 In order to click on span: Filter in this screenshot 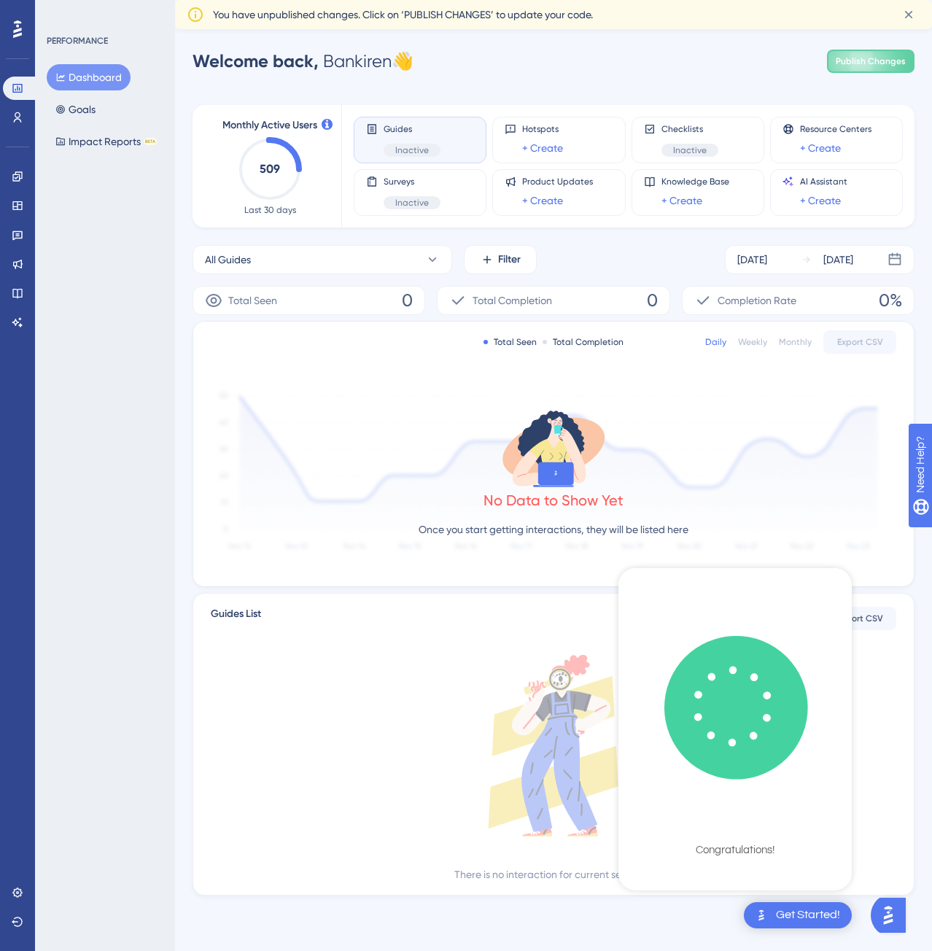, I will do `click(509, 260)`.